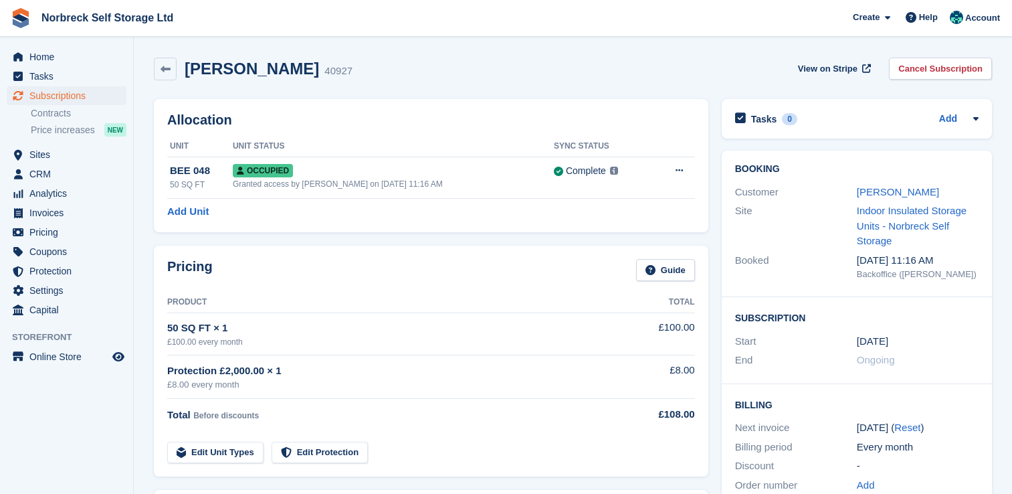  Describe the element at coordinates (21, 18) in the screenshot. I see `img: stora-icon-8386f47178a22dfd0bd8f6a31ec36ba5ce8667c1dd55bd0f319d3a0aa187defe.svg` at that location.